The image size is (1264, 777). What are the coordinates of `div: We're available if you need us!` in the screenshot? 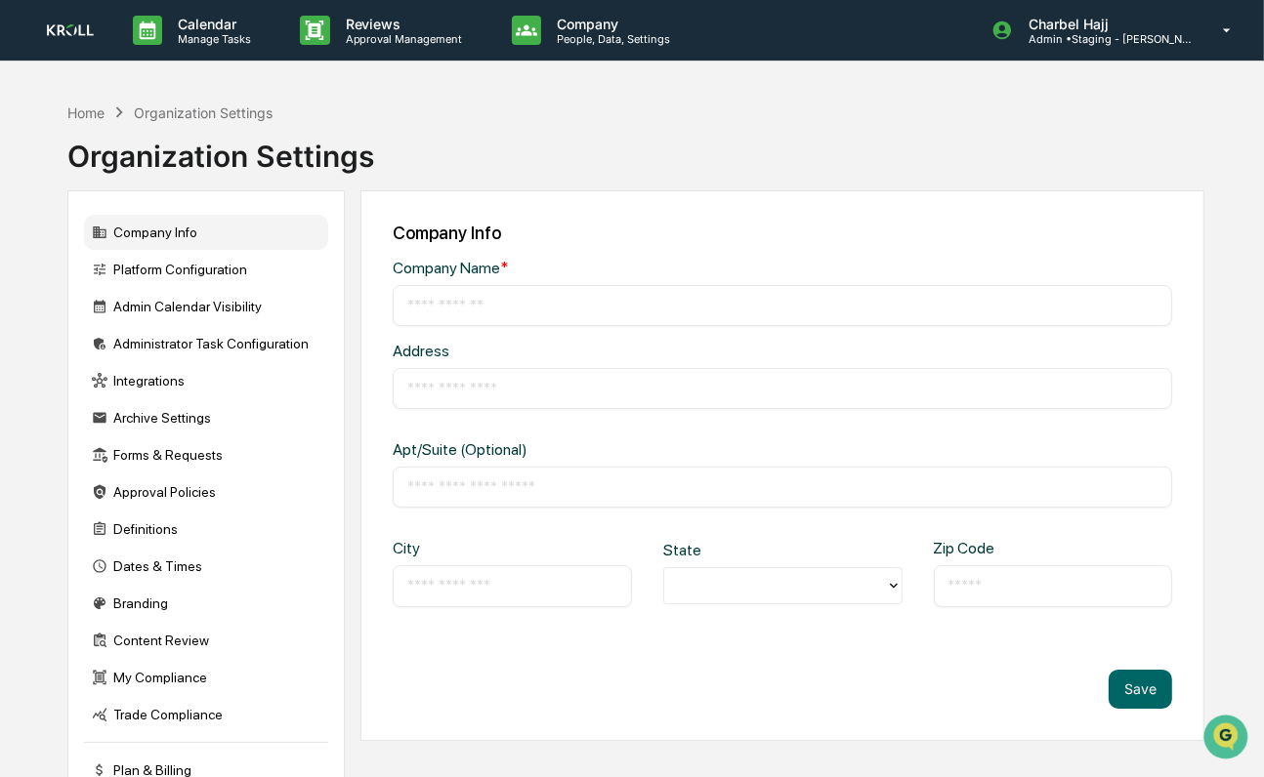 It's located at (178, 177).